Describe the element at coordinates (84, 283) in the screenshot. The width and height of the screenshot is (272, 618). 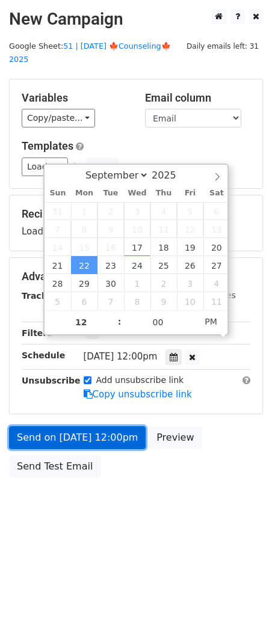
I see `span: September 29, 2025` at that location.